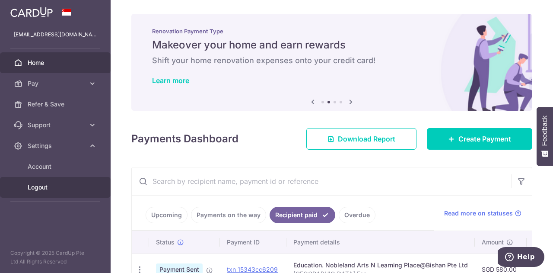 The height and width of the screenshot is (273, 553). I want to click on th: Payment ID, so click(253, 242).